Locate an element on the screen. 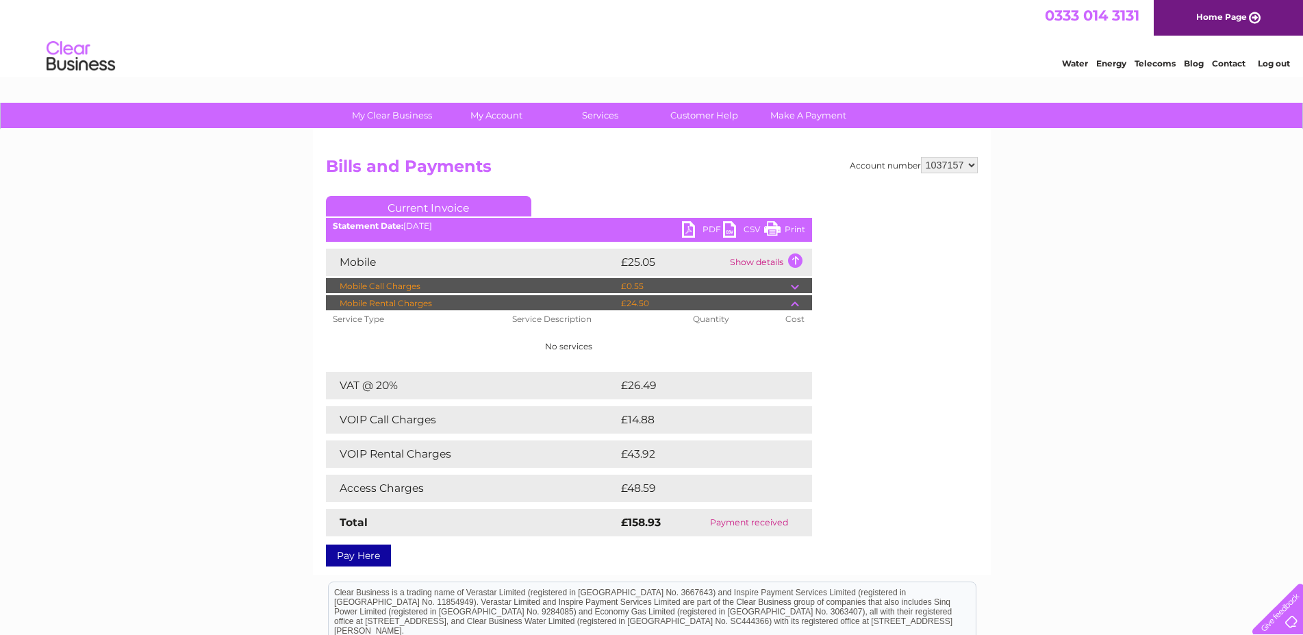  td: Access Charges is located at coordinates (472, 488).